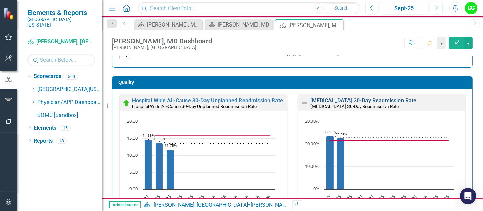  What do you see at coordinates (132, 155) in the screenshot?
I see `text: 10.00` at bounding box center [132, 155].